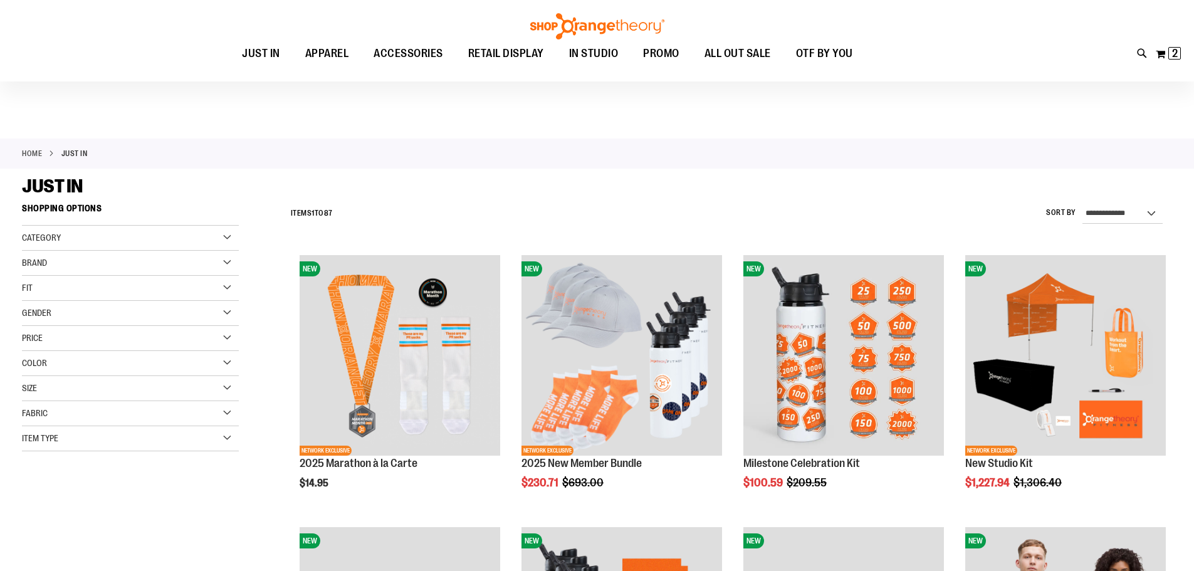 The height and width of the screenshot is (571, 1194). Describe the element at coordinates (40, 438) in the screenshot. I see `span: Item Type` at that location.